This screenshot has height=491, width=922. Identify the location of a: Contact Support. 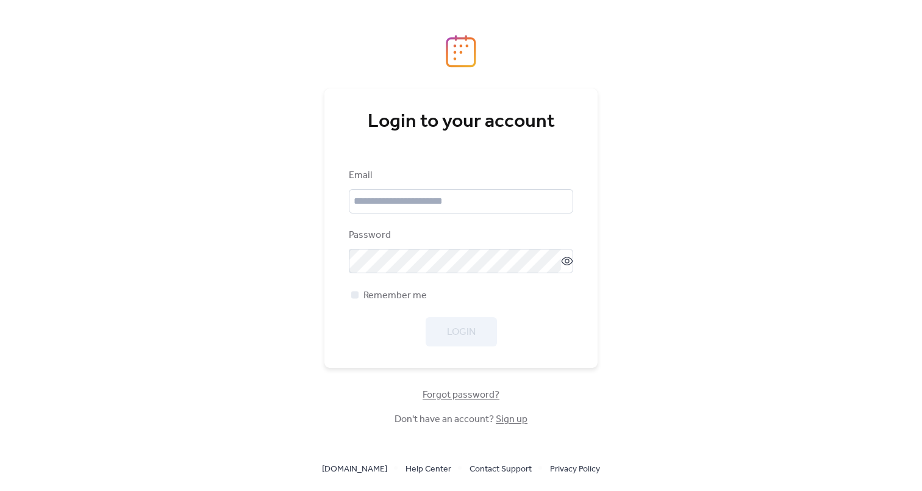
(501, 468).